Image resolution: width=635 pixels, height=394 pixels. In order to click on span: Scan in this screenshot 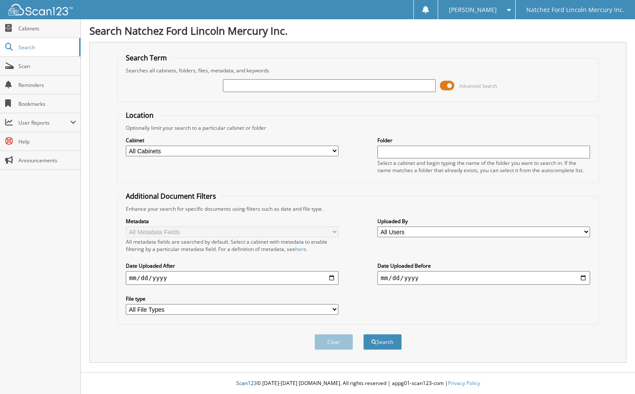, I will do `click(47, 66)`.